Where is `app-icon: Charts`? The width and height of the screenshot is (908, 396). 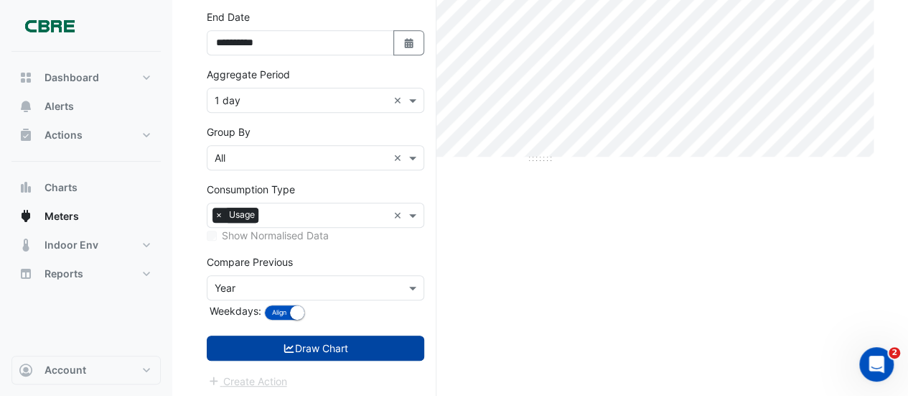
app-icon: Charts is located at coordinates (26, 187).